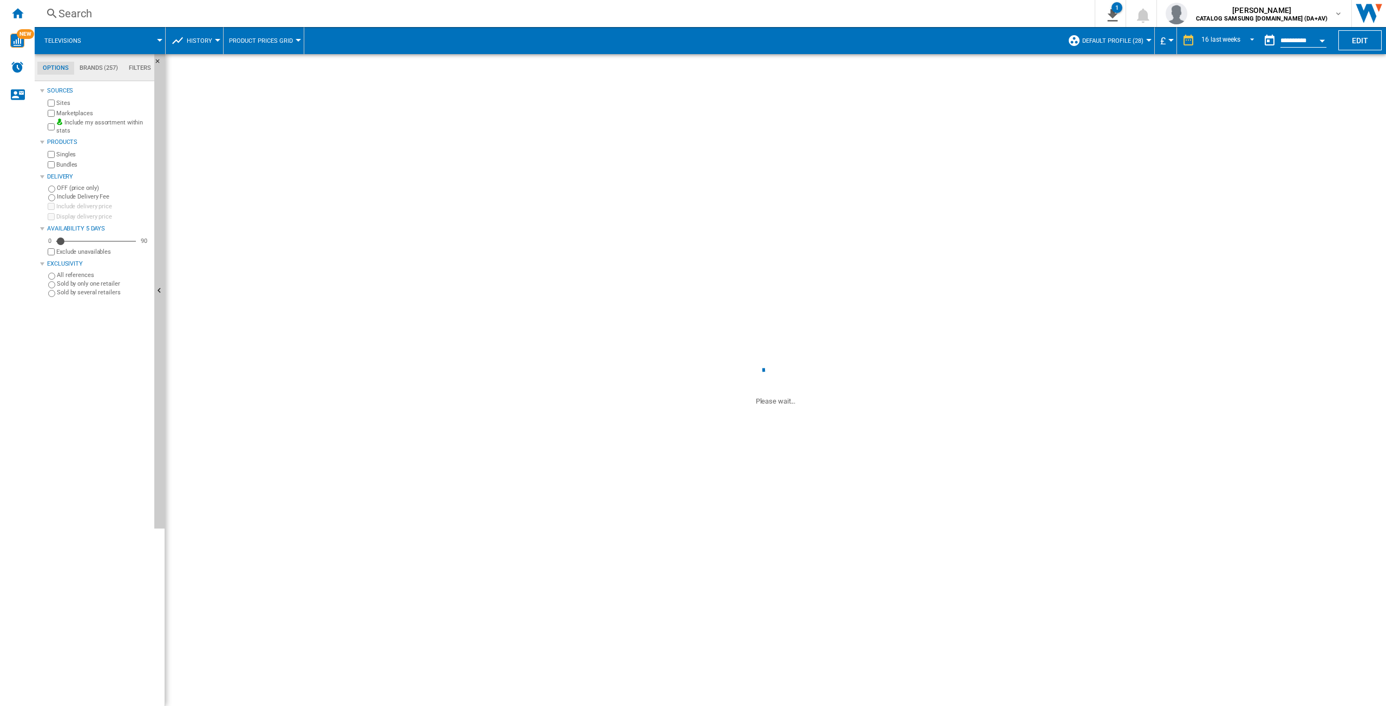 The height and width of the screenshot is (706, 1386). Describe the element at coordinates (1176, 14) in the screenshot. I see `img: profile.jpg` at that location.